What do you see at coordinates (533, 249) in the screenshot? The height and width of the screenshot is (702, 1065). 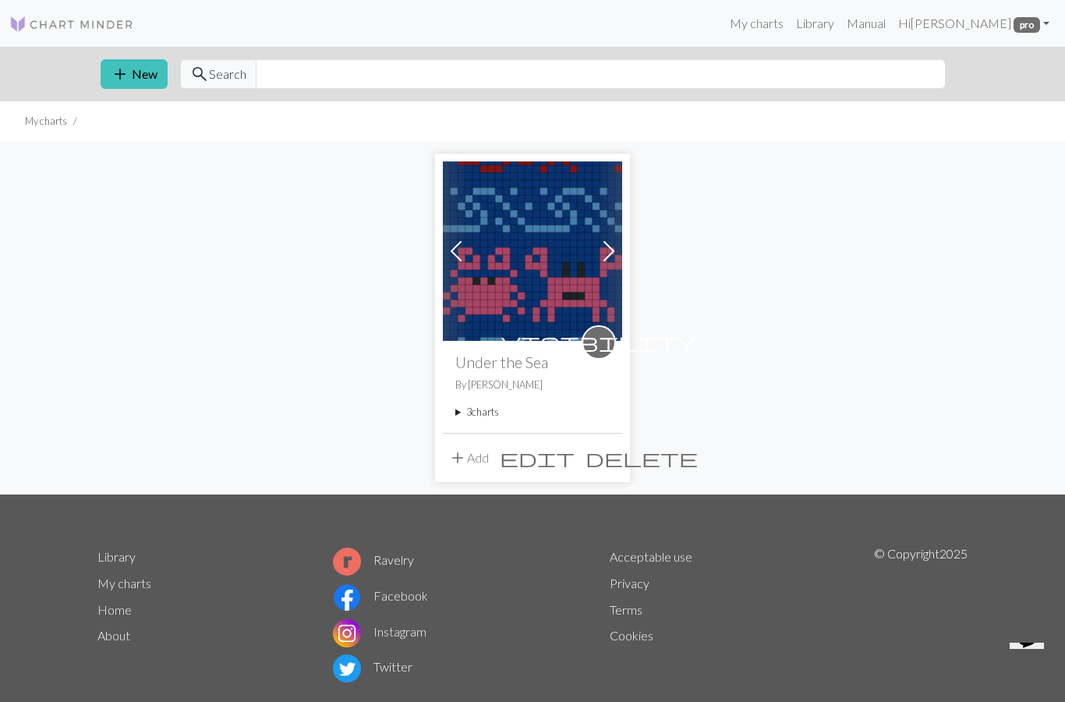 I see `a: Under the Sea` at bounding box center [533, 249].